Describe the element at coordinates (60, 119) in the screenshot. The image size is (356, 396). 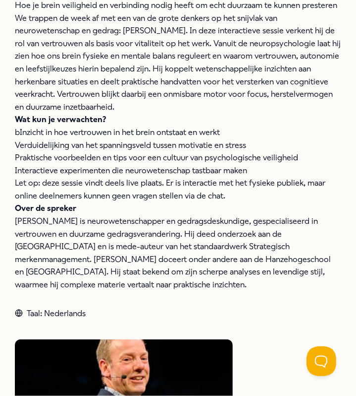
I see `strong: Wat kun je verwachten?` at that location.